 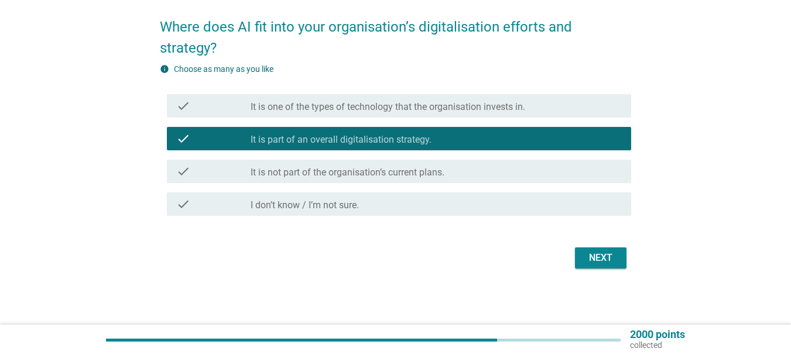 What do you see at coordinates (341, 140) in the screenshot?
I see `label: It is part of an overall digitalisation strategy.` at bounding box center [341, 140].